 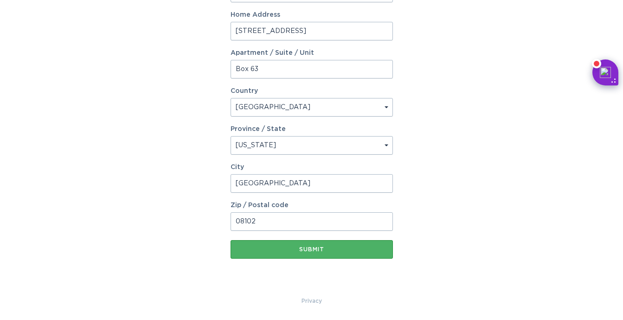 What do you see at coordinates (312, 249) in the screenshot?
I see `div: Submit` at bounding box center [312, 249].